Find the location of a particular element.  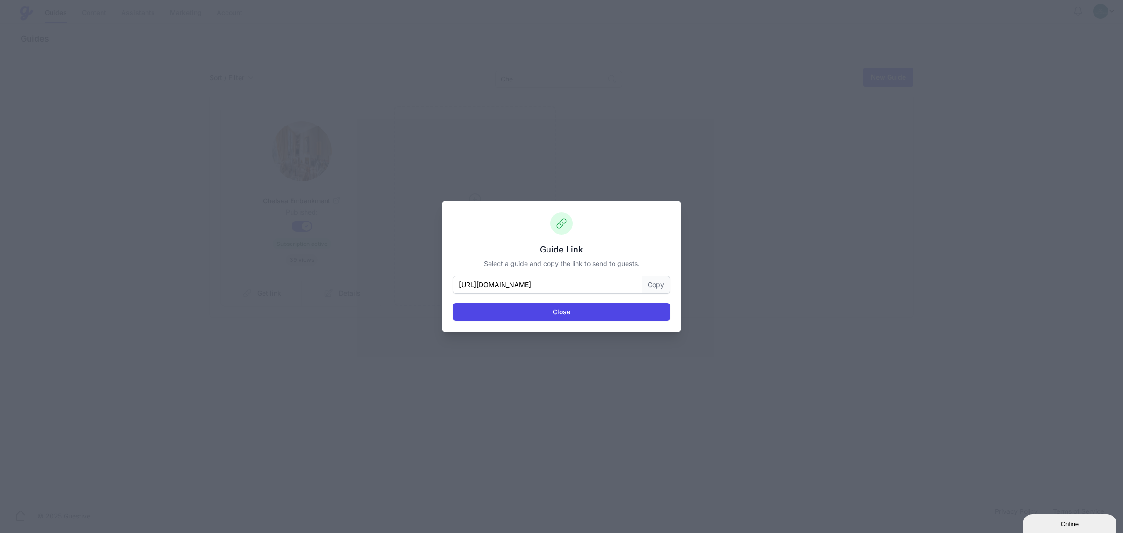

div: Online is located at coordinates (47, 11).